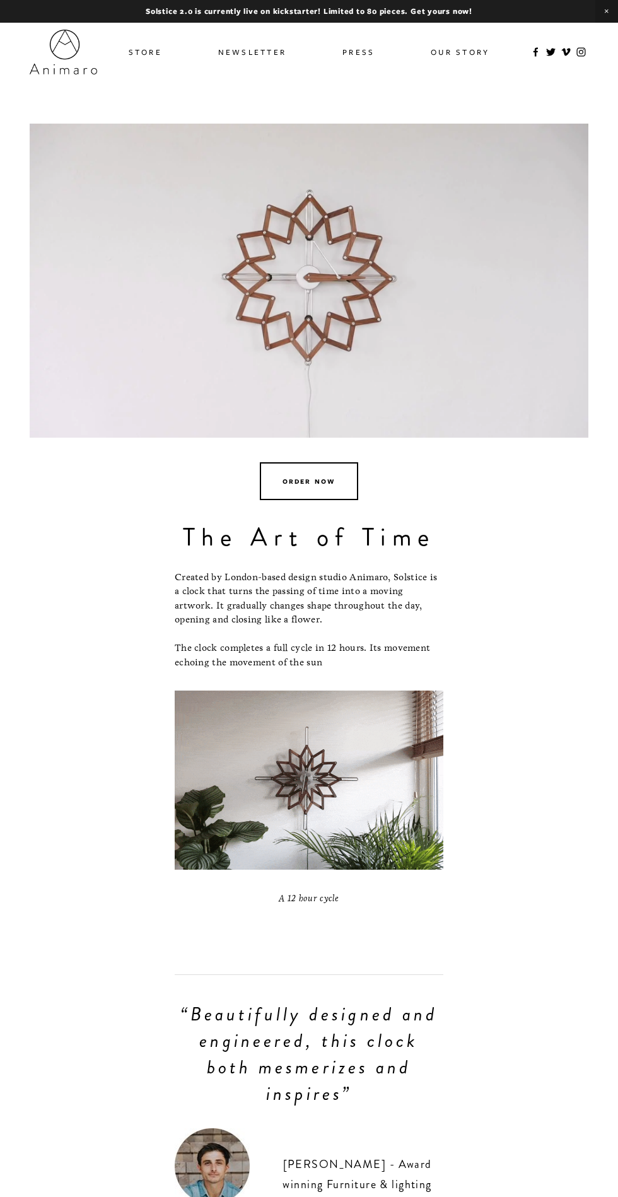 The image size is (618, 1197). Describe the element at coordinates (309, 537) in the screenshot. I see `h1: The Art of Time` at that location.